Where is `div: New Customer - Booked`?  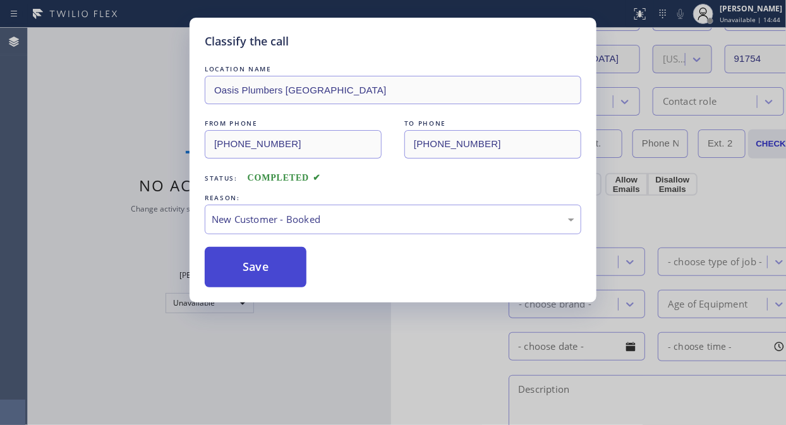
div: New Customer - Booked is located at coordinates (393, 219).